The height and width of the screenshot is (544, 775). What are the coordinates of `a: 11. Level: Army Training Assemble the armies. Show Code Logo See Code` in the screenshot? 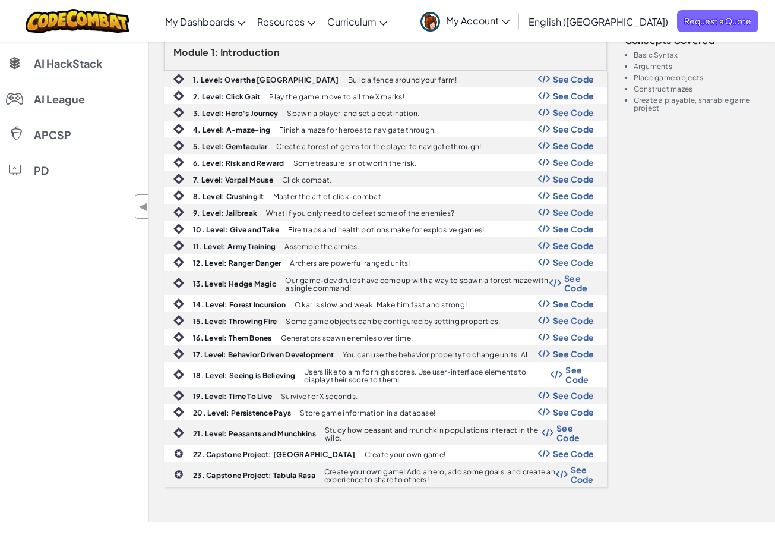 It's located at (386, 245).